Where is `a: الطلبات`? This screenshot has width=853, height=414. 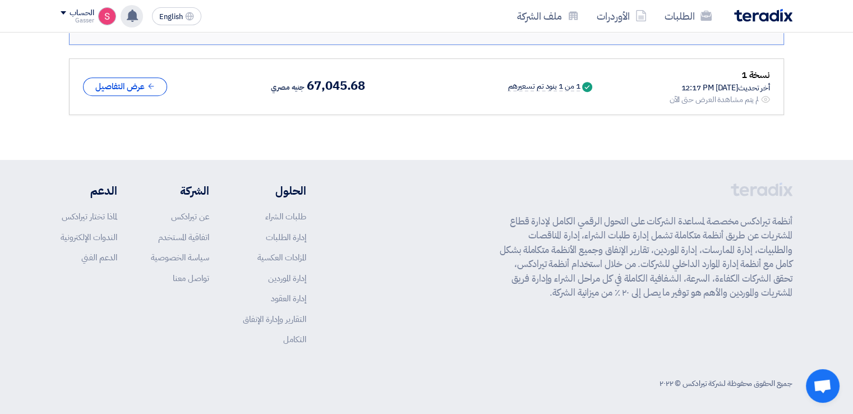 a: الطلبات is located at coordinates (688, 16).